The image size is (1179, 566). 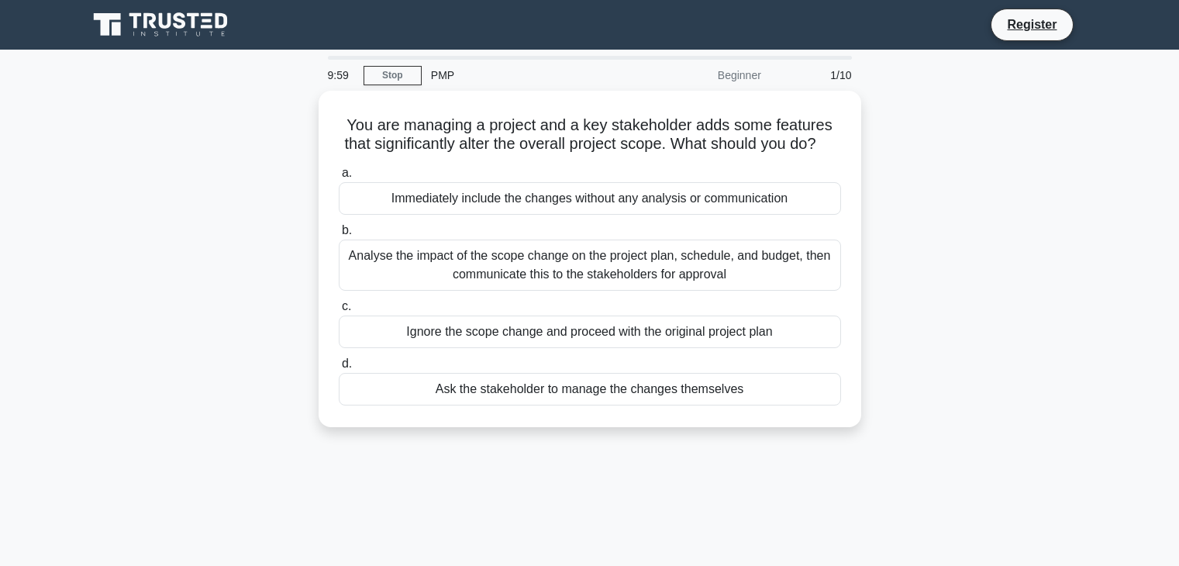 I want to click on div: Analyse the impact of the scope change on the project plan, schedule, and budget, then communicat..., so click(x=590, y=265).